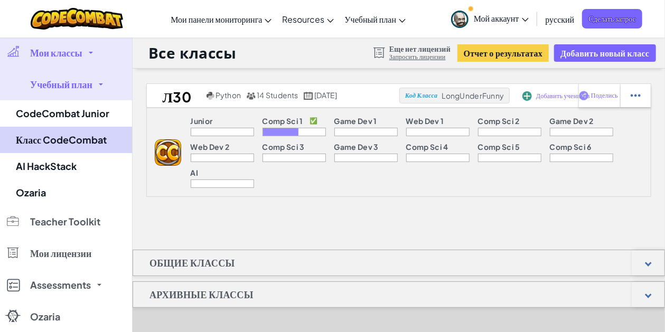 Image resolution: width=665 pixels, height=332 pixels. I want to click on h2: Л30, so click(175, 96).